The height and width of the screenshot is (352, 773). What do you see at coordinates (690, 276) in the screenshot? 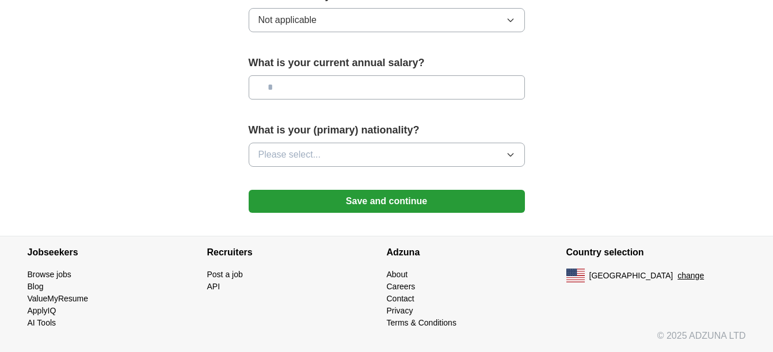
I see `button: change` at bounding box center [690, 276].